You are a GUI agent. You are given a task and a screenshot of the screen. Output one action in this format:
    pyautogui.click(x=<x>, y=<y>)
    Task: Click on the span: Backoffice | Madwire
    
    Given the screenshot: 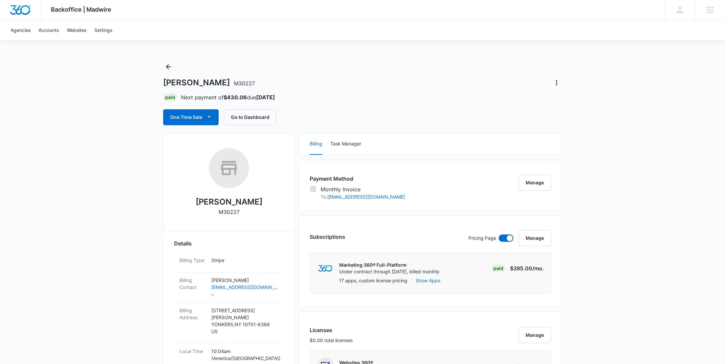 What is the action you would take?
    pyautogui.click(x=81, y=9)
    